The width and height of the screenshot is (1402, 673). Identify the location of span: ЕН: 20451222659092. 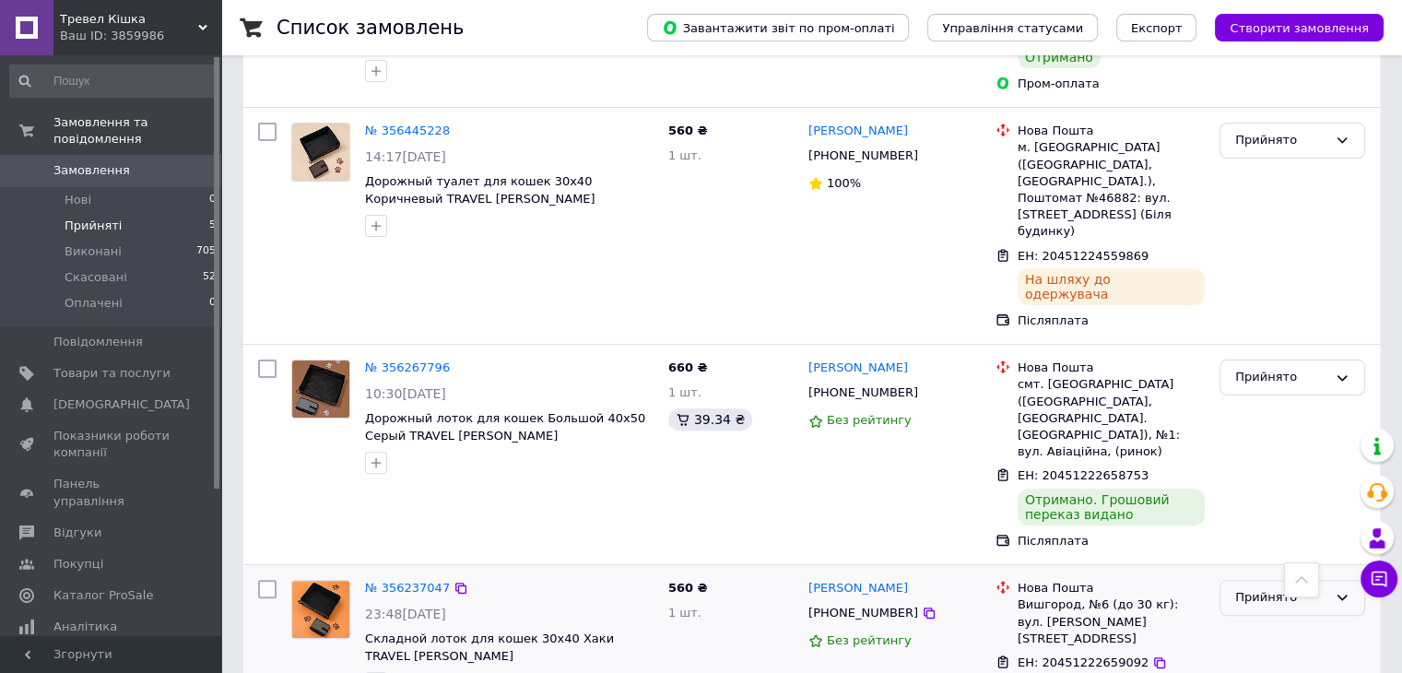
(1083, 662).